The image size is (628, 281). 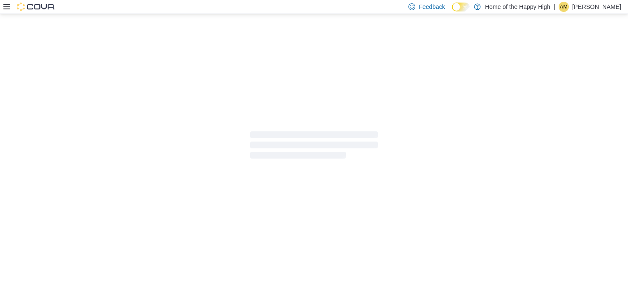 What do you see at coordinates (314, 147) in the screenshot?
I see `span: Loading` at bounding box center [314, 147].